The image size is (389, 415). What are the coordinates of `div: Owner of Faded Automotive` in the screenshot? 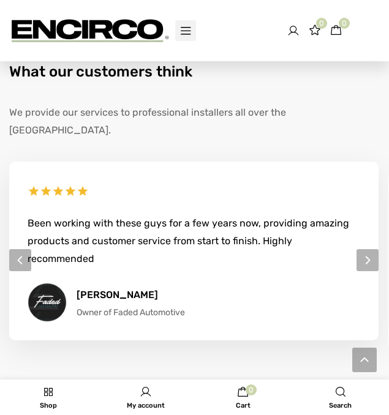 It's located at (130, 312).